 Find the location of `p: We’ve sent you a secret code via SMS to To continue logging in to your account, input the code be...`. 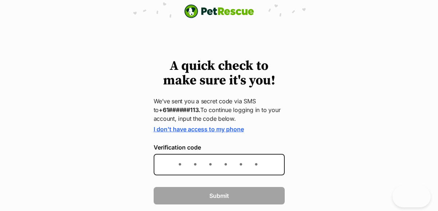

p: We’ve sent you a secret code via SMS to To continue logging in to your account, input the code be... is located at coordinates (219, 110).